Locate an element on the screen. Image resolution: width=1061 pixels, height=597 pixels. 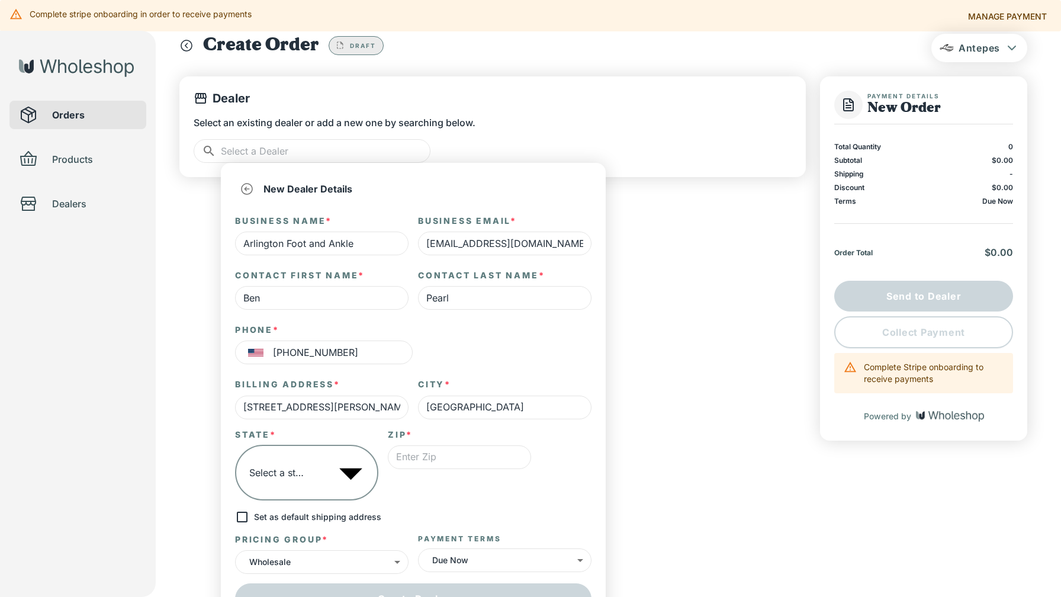
p: Subtotal is located at coordinates (848, 160).